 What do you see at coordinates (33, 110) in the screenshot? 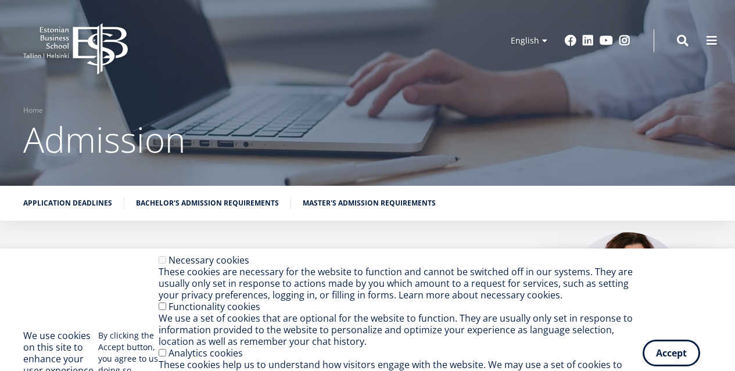
I see `a: Home` at bounding box center [33, 110].